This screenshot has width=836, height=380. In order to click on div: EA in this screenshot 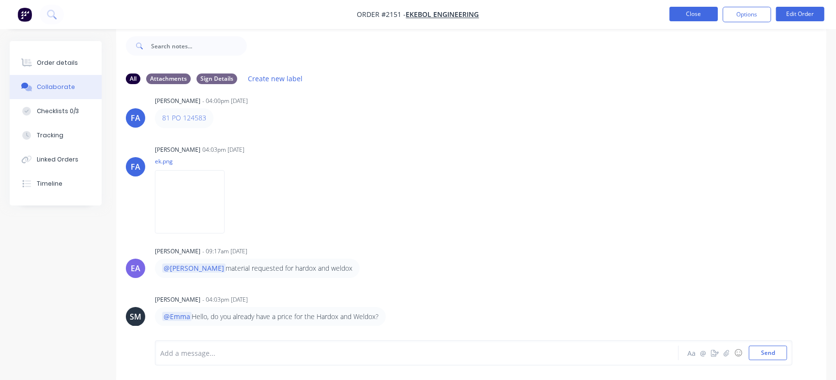, I will do `click(135, 269)`.